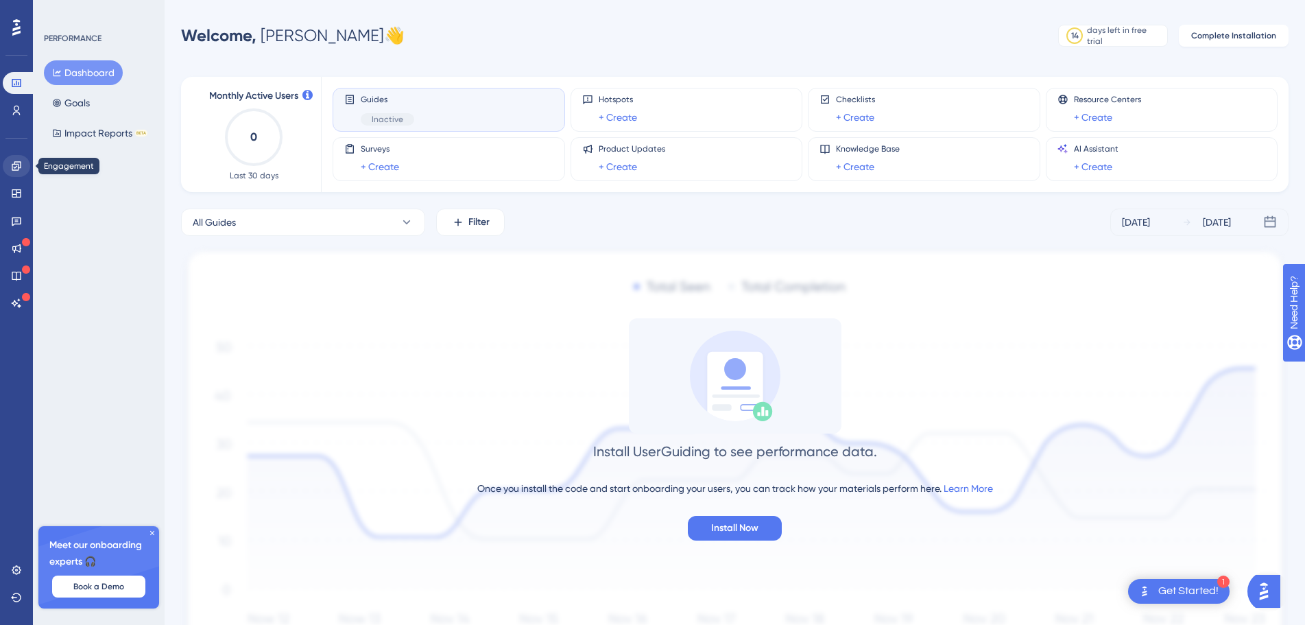  Describe the element at coordinates (73, 38) in the screenshot. I see `div: PERFORMANCE` at that location.